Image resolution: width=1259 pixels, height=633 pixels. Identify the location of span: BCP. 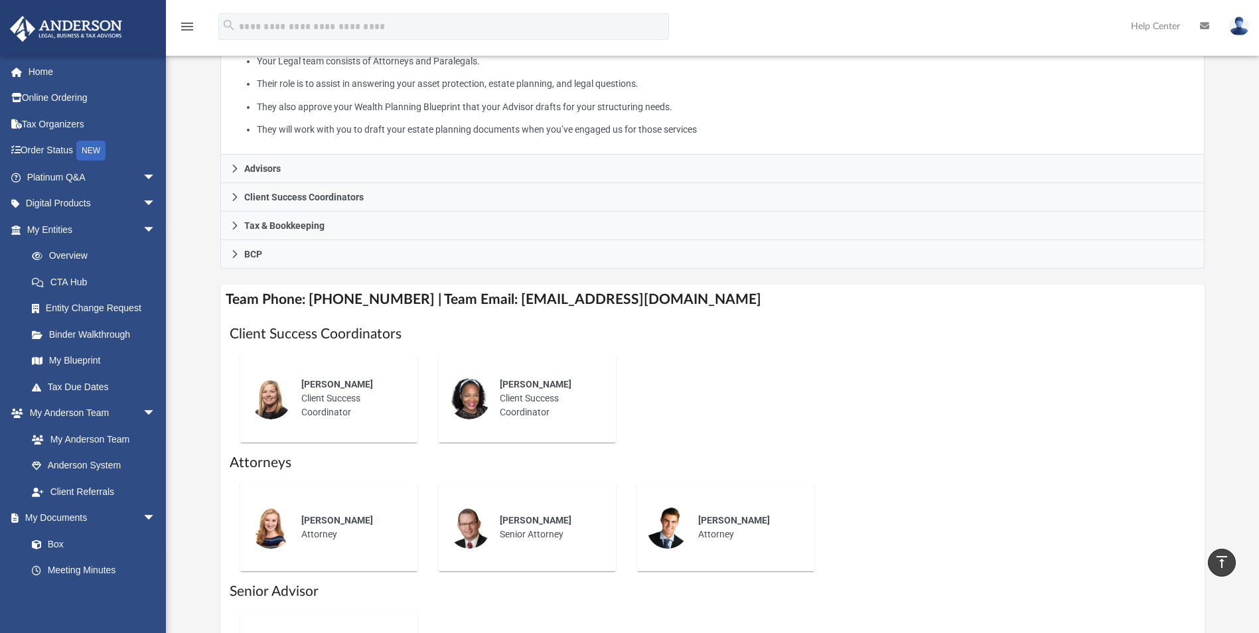
(253, 254).